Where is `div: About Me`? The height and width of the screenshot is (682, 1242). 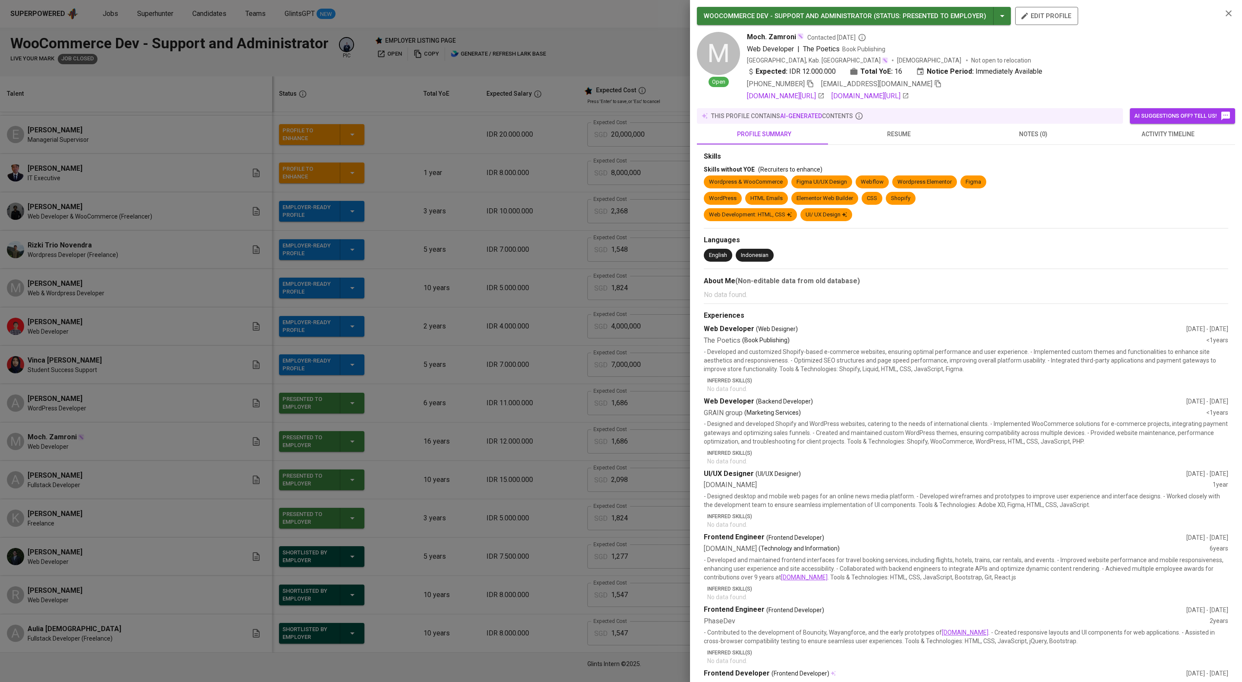 div: About Me is located at coordinates (966, 281).